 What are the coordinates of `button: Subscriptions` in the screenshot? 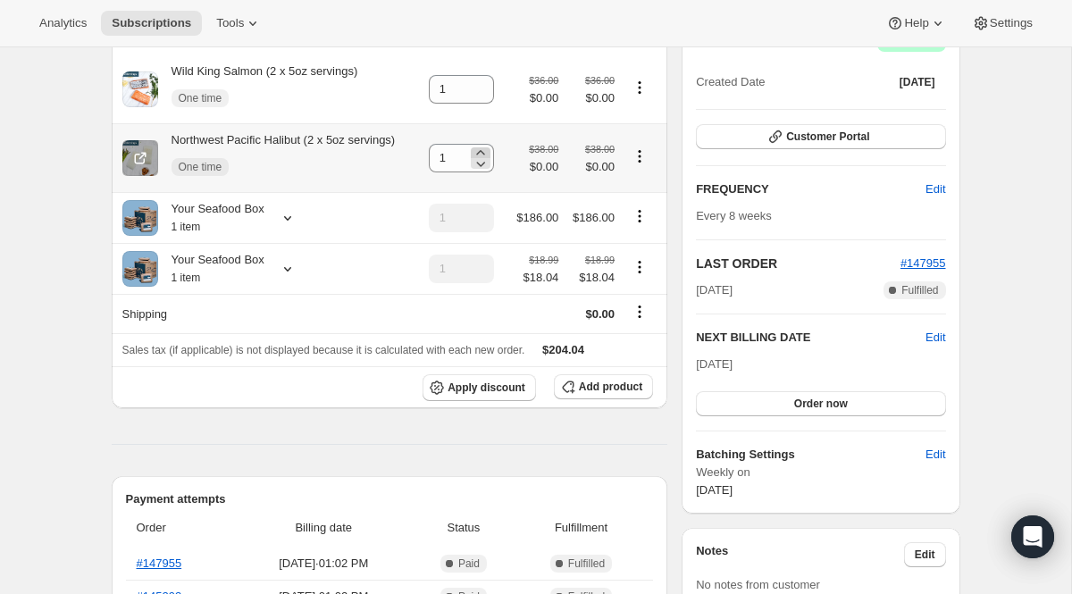 It's located at (151, 23).